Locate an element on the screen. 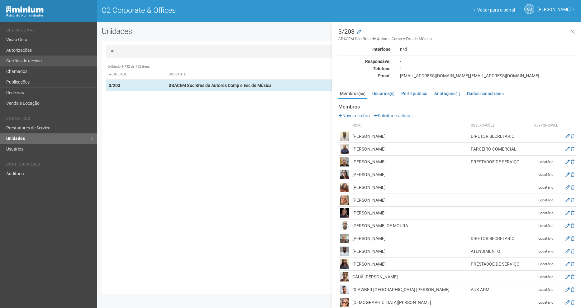 The height and width of the screenshot is (308, 581). span: Gabriela Souza is located at coordinates (554, 6).